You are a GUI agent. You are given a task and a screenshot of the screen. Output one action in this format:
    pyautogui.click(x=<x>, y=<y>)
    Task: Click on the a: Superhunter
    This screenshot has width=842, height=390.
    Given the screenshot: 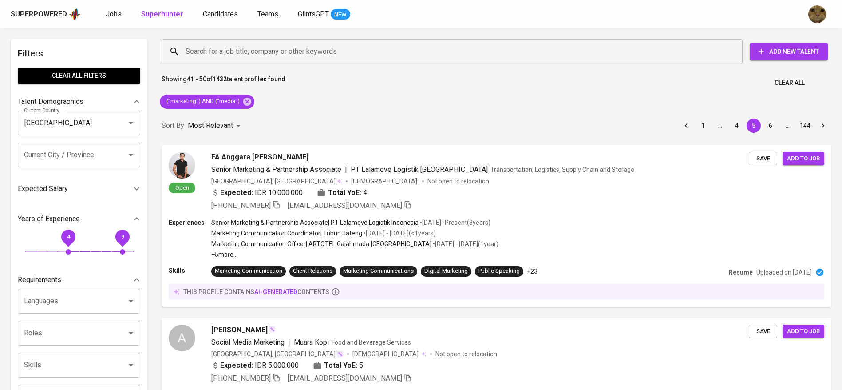 What is the action you would take?
    pyautogui.click(x=163, y=14)
    